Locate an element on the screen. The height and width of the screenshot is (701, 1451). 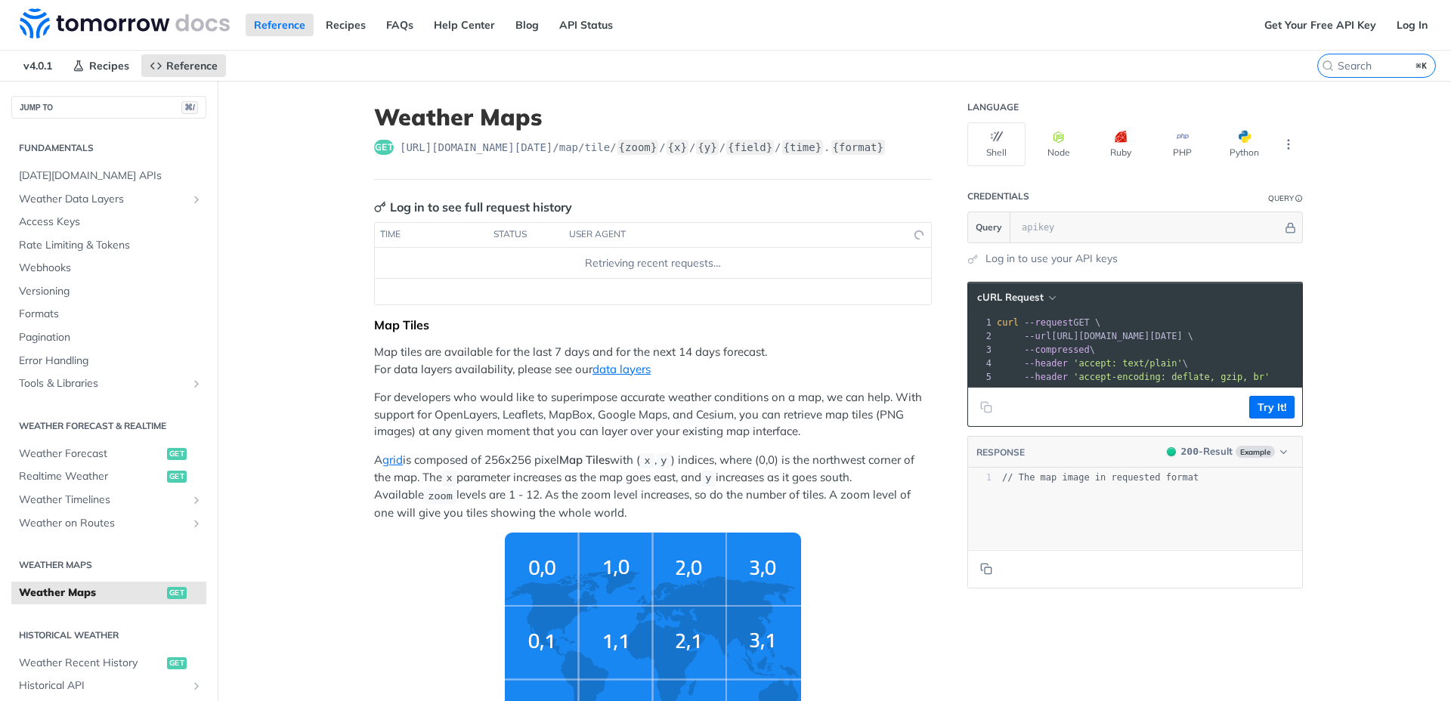
span: Historical API is located at coordinates (103, 686).